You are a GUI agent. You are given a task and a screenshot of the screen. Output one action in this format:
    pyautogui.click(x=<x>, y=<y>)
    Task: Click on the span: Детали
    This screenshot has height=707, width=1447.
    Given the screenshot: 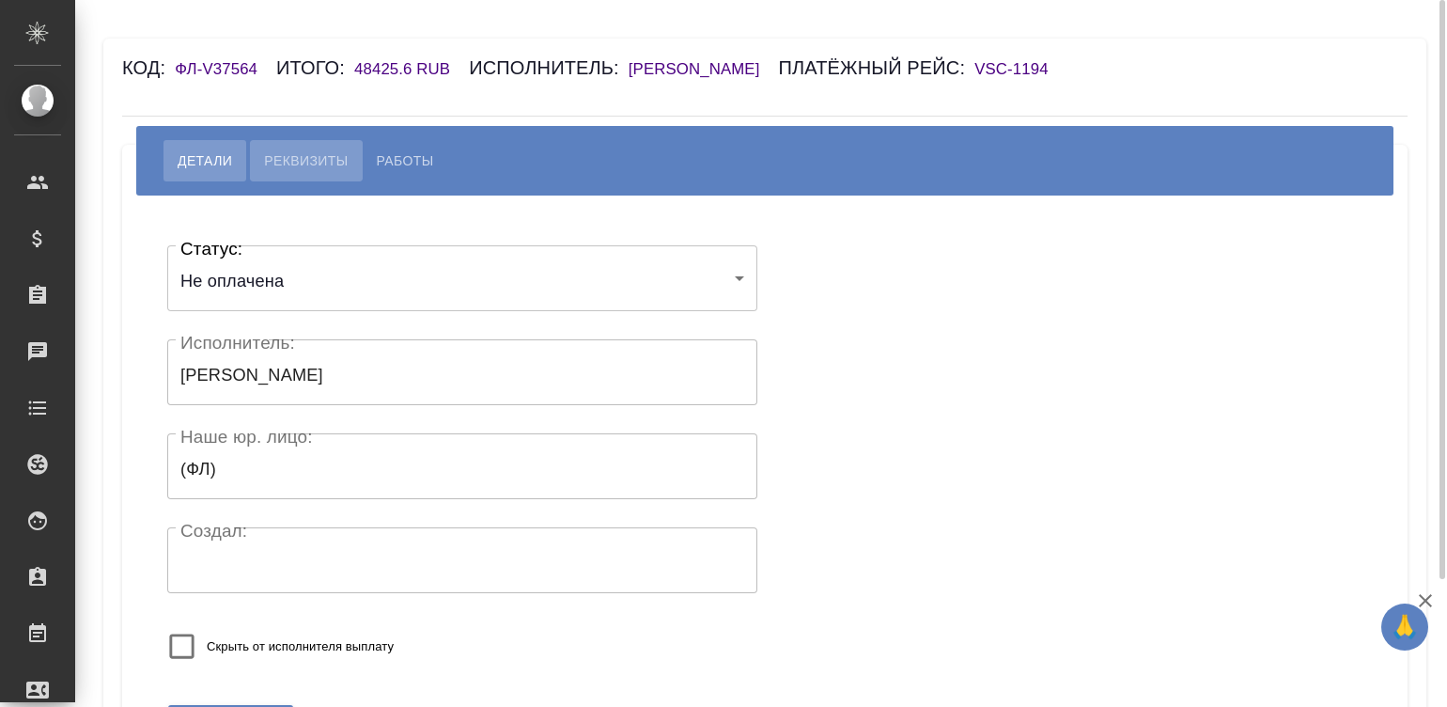 What is the action you would take?
    pyautogui.click(x=205, y=161)
    